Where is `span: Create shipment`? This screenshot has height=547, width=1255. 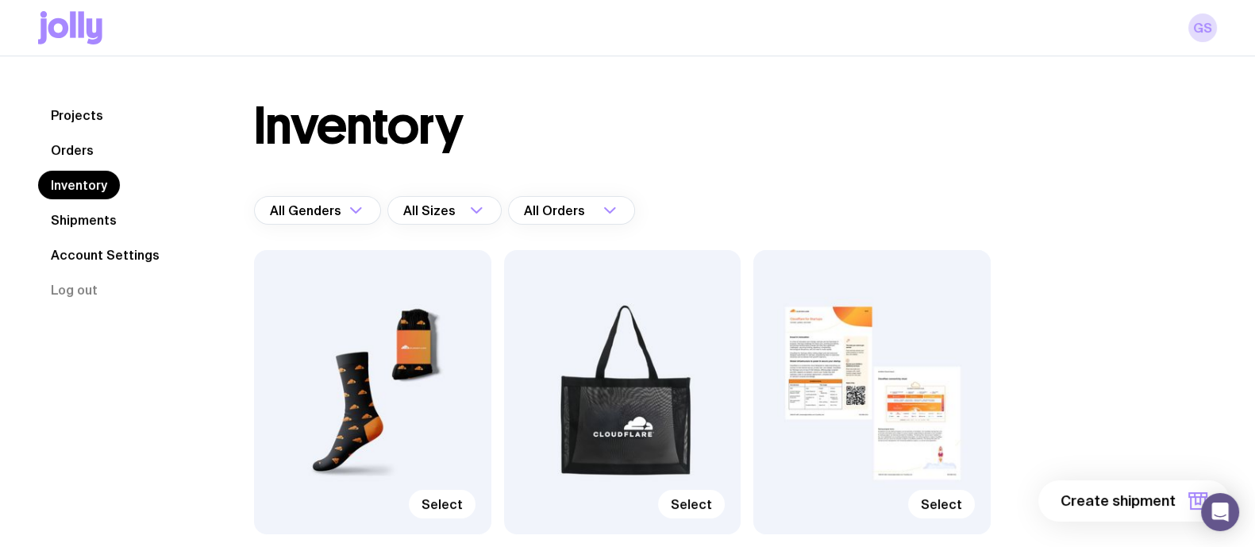
span: Create shipment is located at coordinates (1118, 501).